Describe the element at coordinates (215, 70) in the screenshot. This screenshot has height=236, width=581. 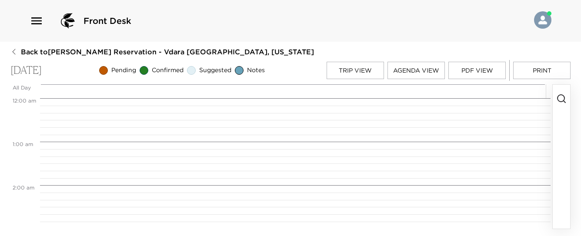
I see `span: Suggested` at that location.